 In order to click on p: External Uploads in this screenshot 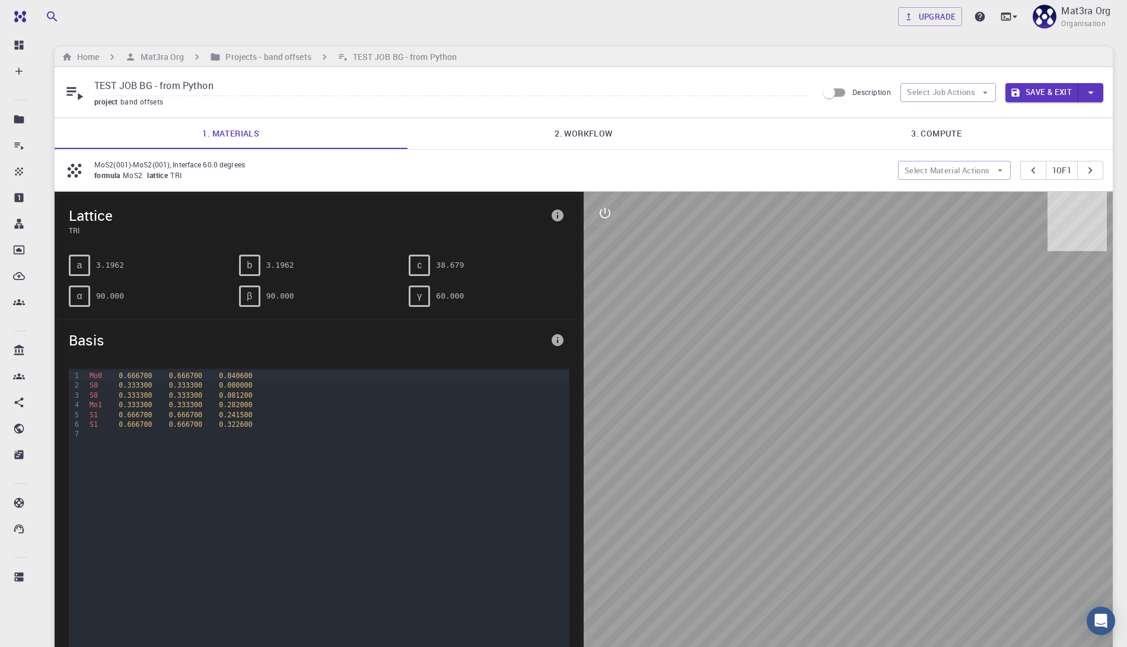, I will do `click(35, 276)`.